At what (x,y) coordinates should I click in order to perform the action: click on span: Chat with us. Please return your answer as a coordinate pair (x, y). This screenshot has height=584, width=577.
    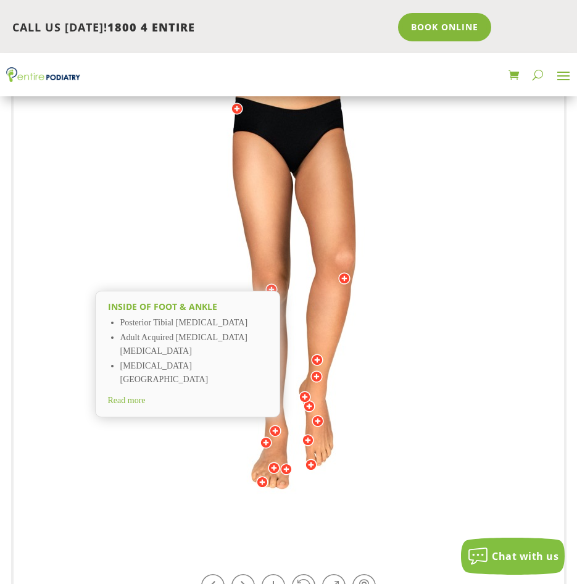
    Looking at the image, I should click on (525, 556).